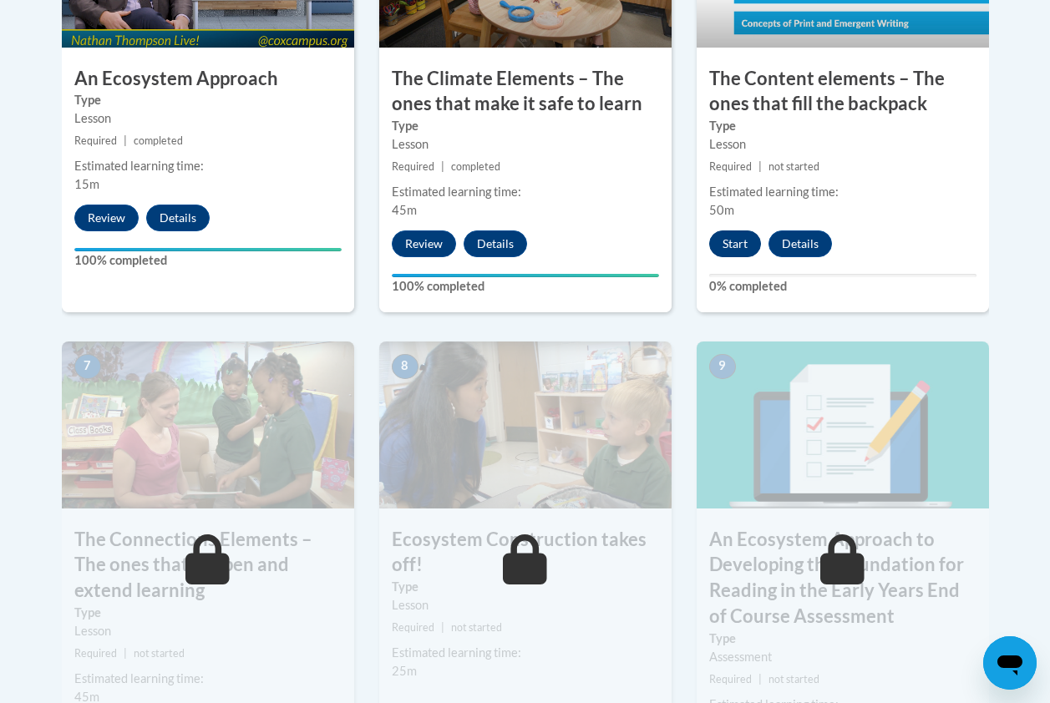 This screenshot has width=1050, height=703. Describe the element at coordinates (721, 210) in the screenshot. I see `span: 50m` at that location.